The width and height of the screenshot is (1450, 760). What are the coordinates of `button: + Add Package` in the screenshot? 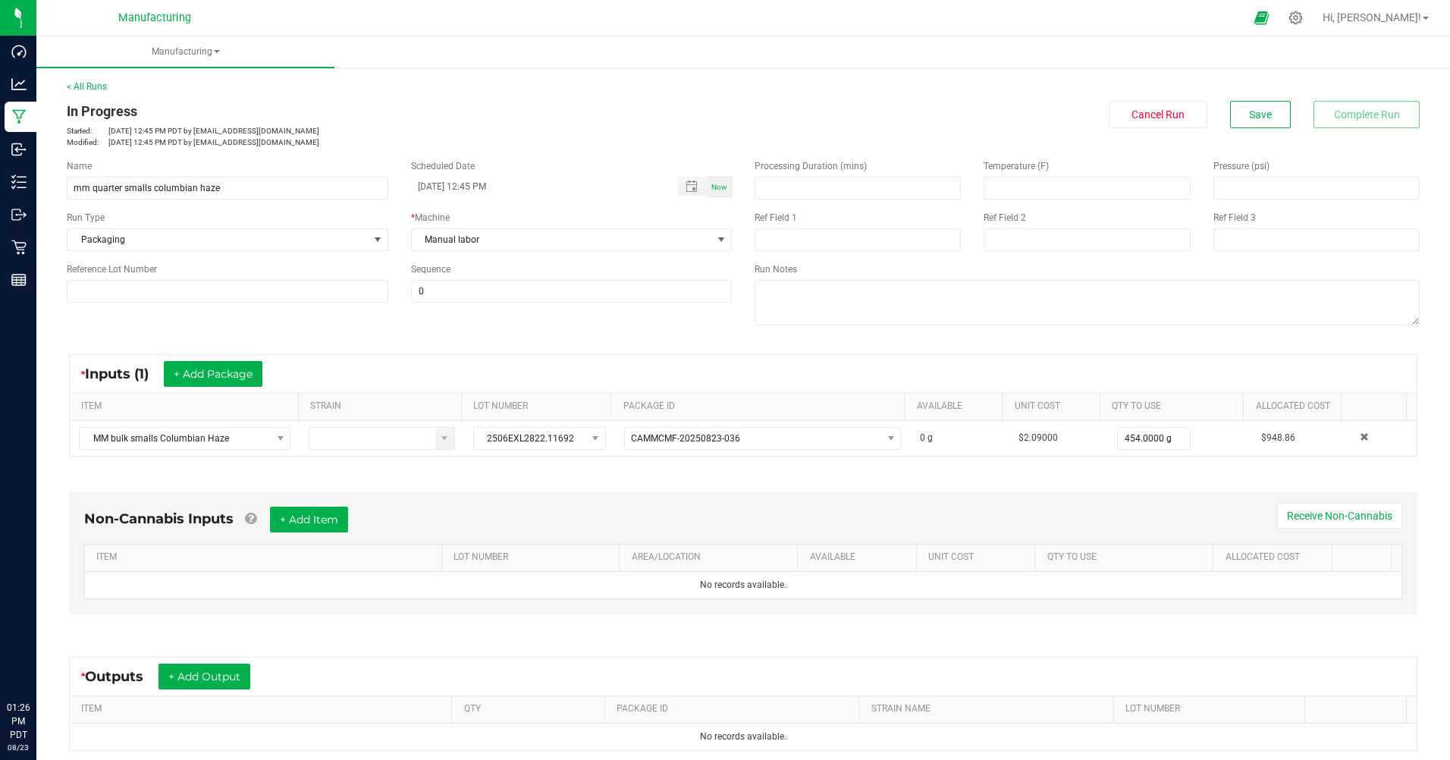 It's located at (213, 374).